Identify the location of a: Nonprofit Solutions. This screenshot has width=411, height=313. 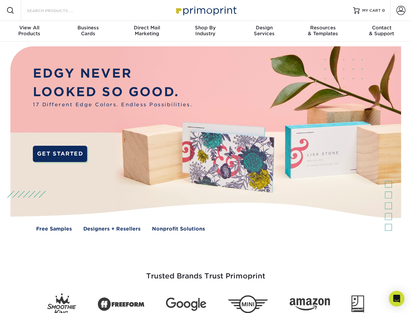
(179, 229).